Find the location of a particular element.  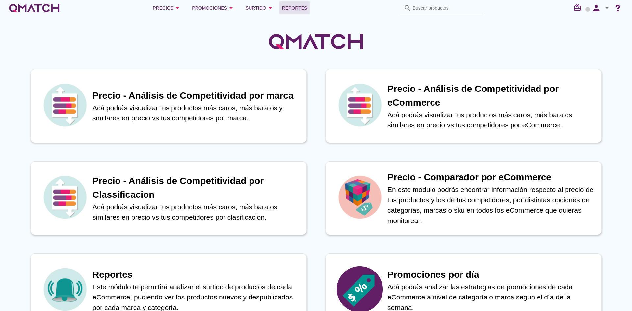

a: iconPrecio - Comparador por eCommerceEn este modulo podrás encontrar información respecto al prec... is located at coordinates (463, 198).